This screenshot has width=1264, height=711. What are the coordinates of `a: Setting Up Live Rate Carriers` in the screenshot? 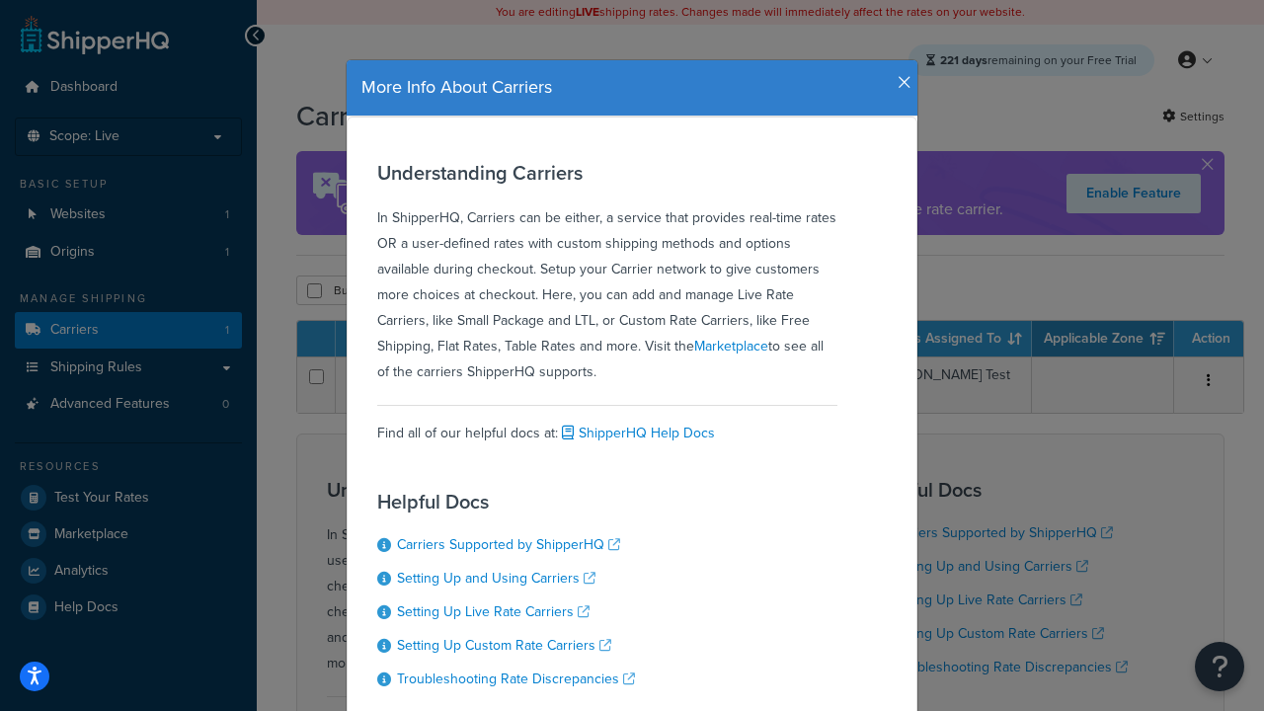 It's located at (493, 611).